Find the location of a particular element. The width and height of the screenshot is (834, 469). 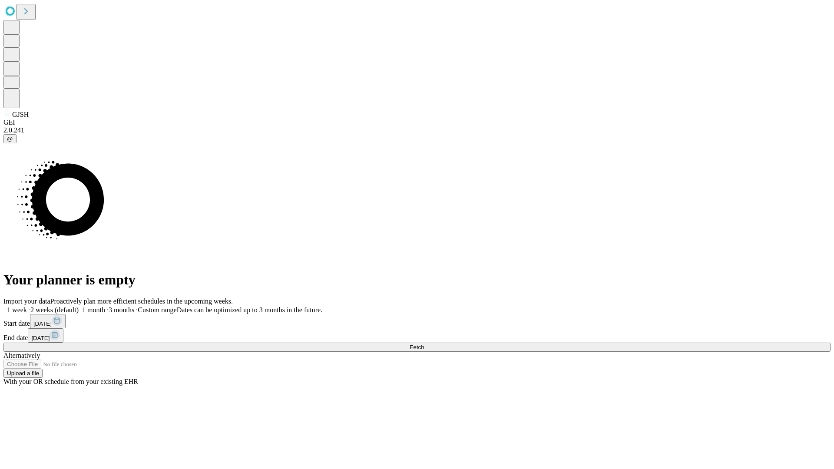

button: Upload a file is located at coordinates (23, 373).